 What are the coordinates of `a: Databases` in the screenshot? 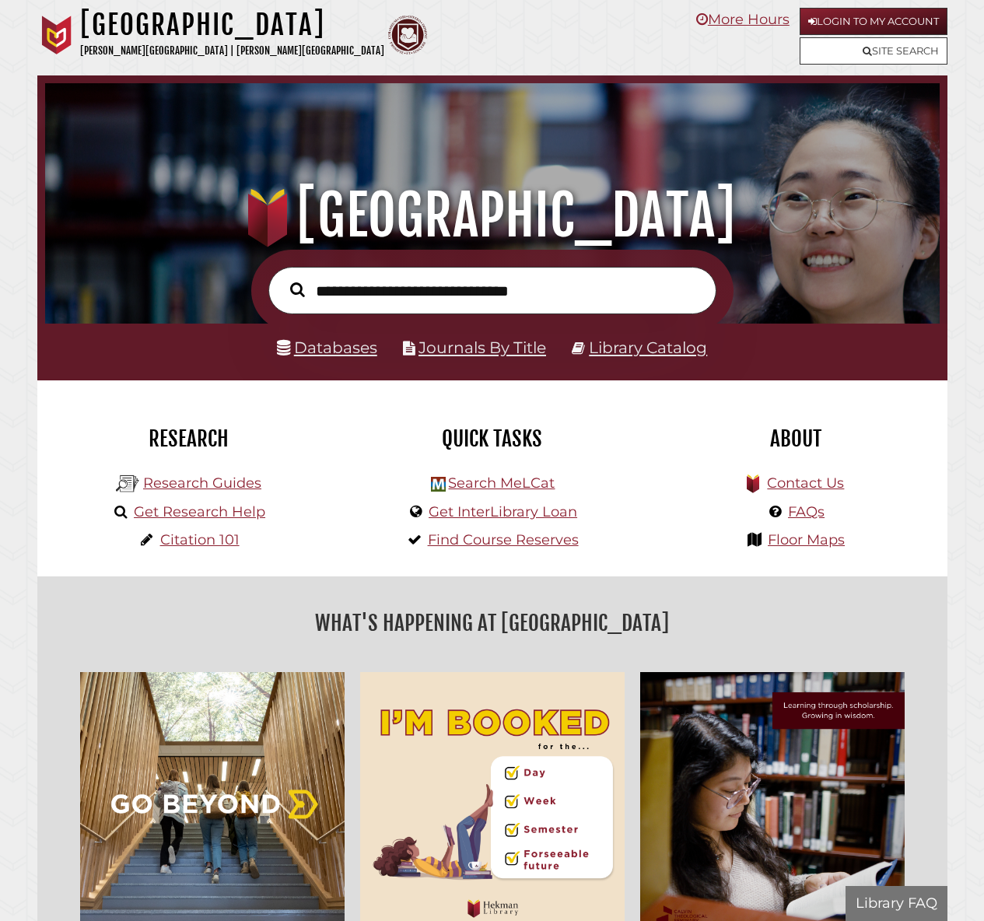 It's located at (327, 347).